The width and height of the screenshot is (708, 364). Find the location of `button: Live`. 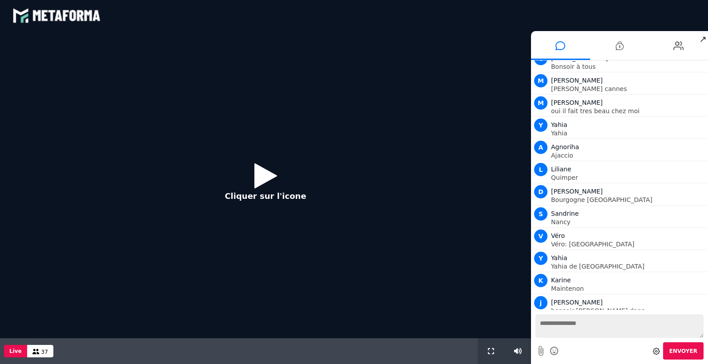

button: Live is located at coordinates (16, 352).